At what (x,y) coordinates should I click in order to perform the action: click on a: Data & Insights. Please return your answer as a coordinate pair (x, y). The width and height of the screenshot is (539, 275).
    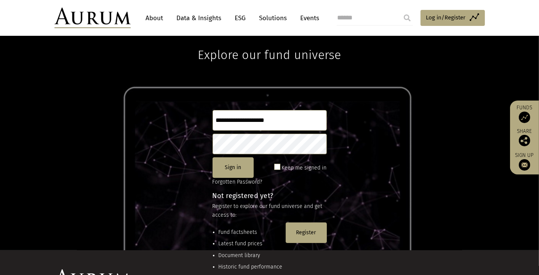
    Looking at the image, I should click on (199, 18).